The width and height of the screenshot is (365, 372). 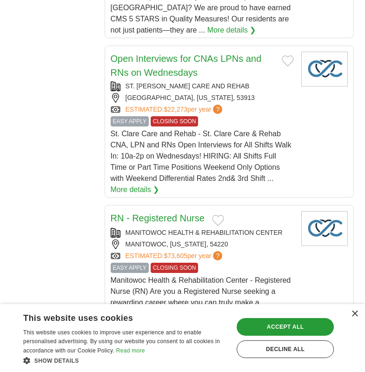 I want to click on div: This website uses cookies, so click(x=113, y=317).